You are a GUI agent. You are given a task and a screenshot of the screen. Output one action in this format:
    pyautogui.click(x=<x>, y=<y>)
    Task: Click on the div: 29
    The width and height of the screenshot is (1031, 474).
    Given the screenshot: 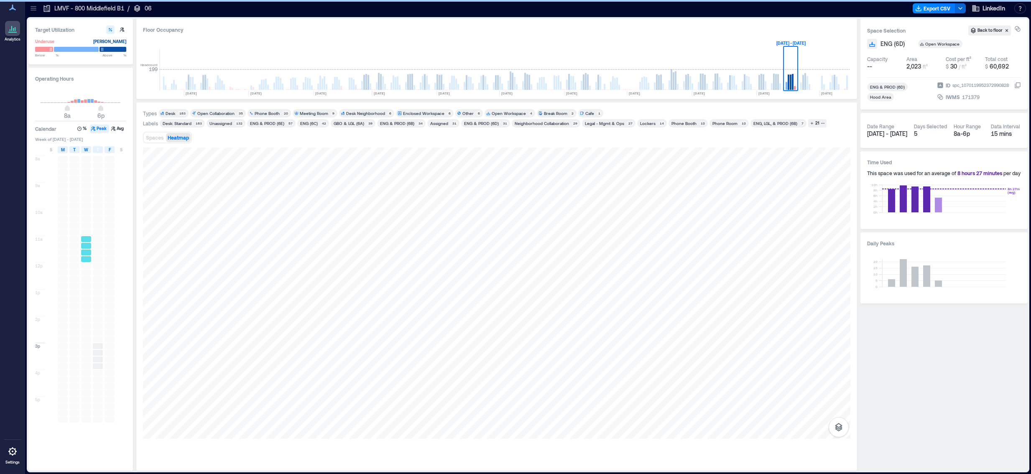 What is the action you would take?
    pyautogui.click(x=575, y=123)
    